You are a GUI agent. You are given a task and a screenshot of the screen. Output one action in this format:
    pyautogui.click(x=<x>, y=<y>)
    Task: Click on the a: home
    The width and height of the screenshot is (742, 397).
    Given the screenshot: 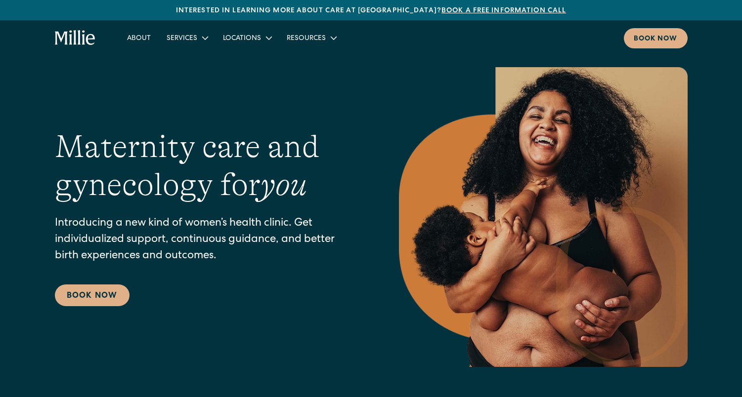 What is the action you would take?
    pyautogui.click(x=75, y=38)
    